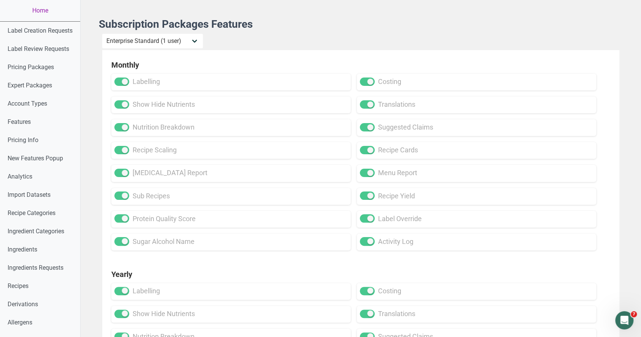  What do you see at coordinates (395, 241) in the screenshot?
I see `span: activity log` at bounding box center [395, 241].